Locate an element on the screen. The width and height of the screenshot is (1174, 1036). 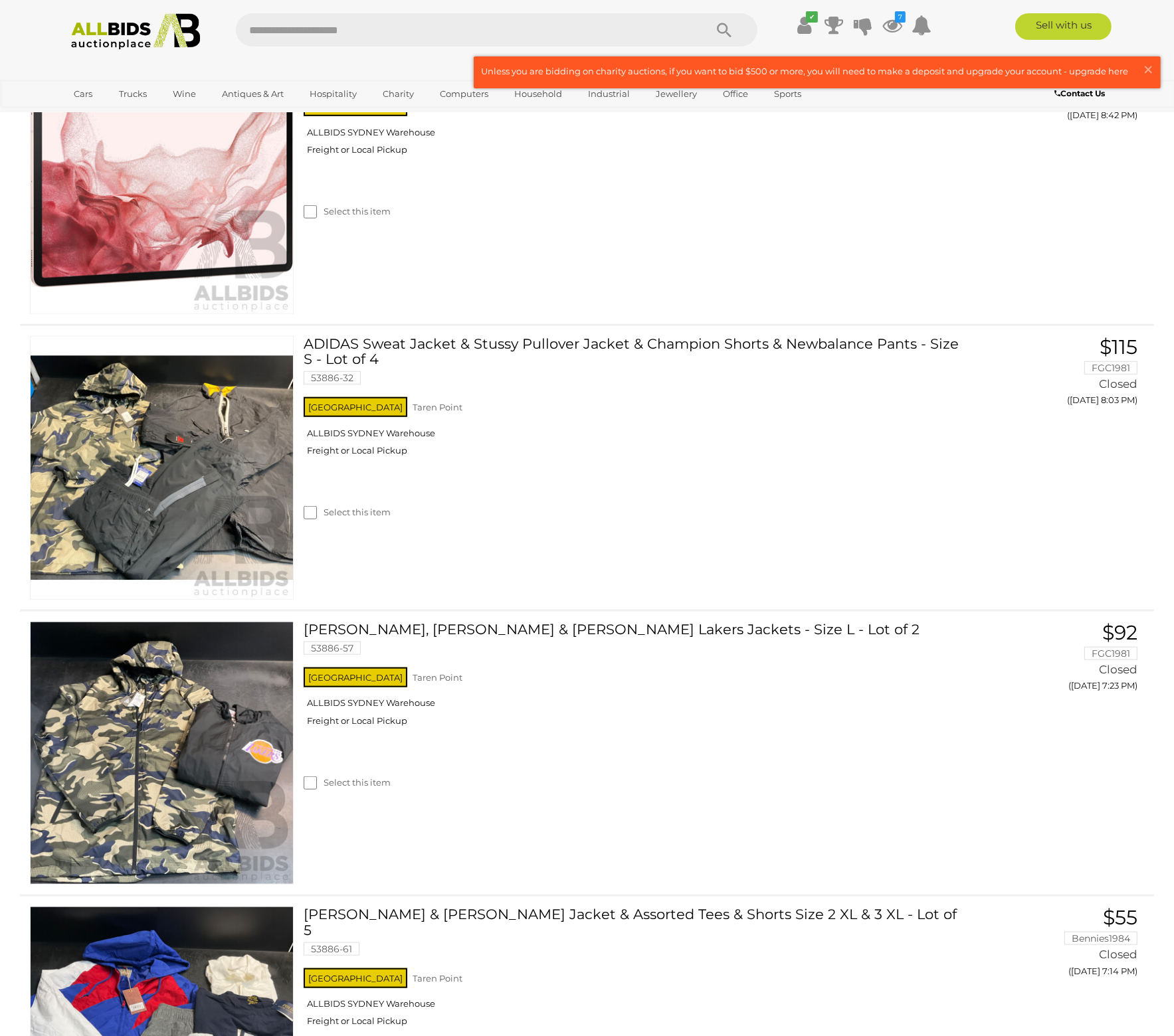
span: $55 is located at coordinates (1120, 917).